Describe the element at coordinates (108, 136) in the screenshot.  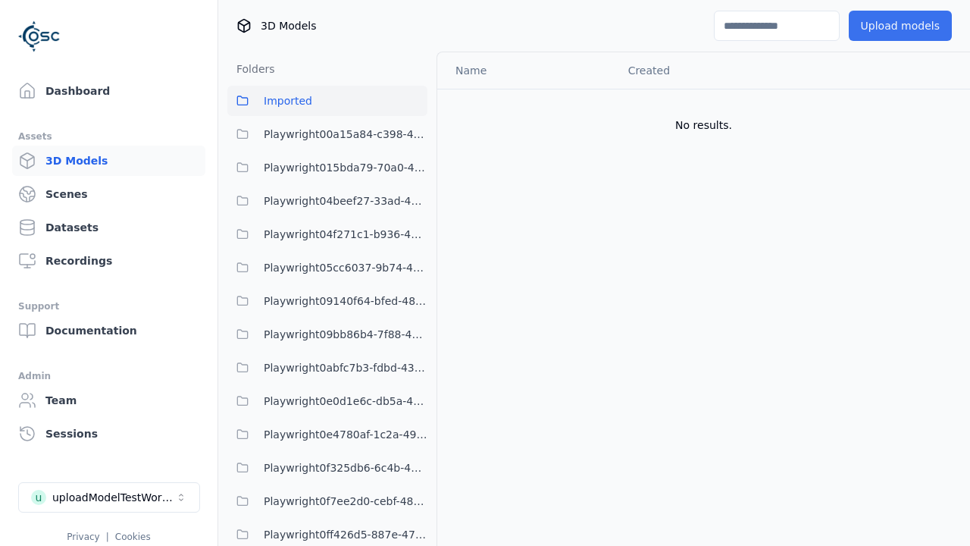
I see `div: Assets` at that location.